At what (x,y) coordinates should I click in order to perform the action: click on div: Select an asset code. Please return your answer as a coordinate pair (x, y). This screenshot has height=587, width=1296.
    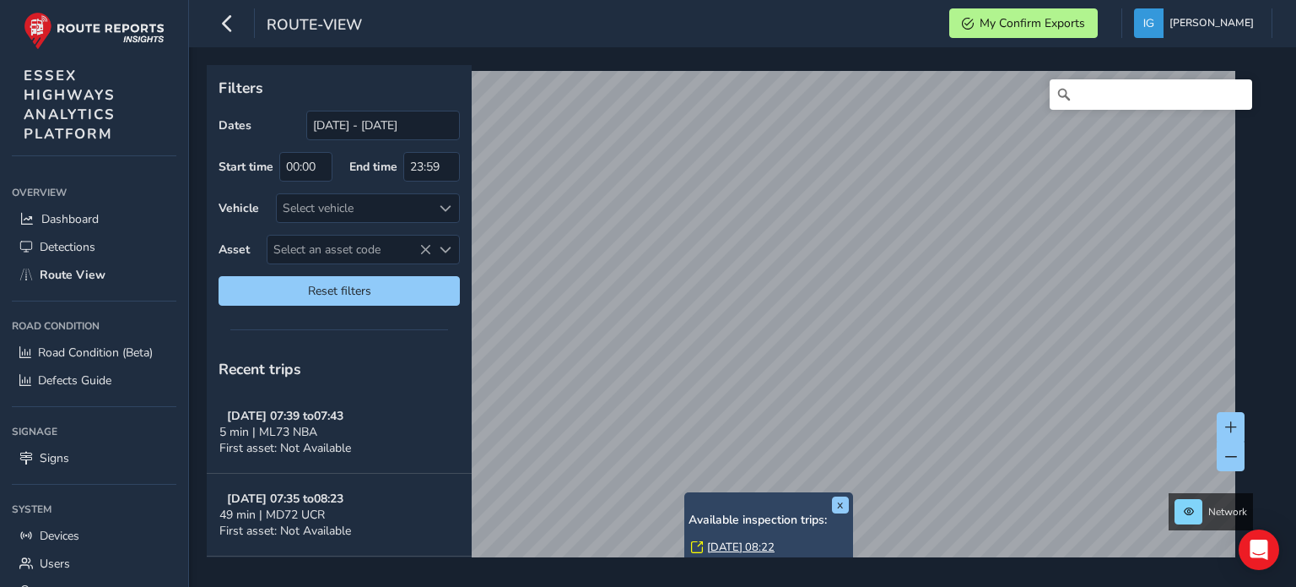
    Looking at the image, I should click on (445, 249).